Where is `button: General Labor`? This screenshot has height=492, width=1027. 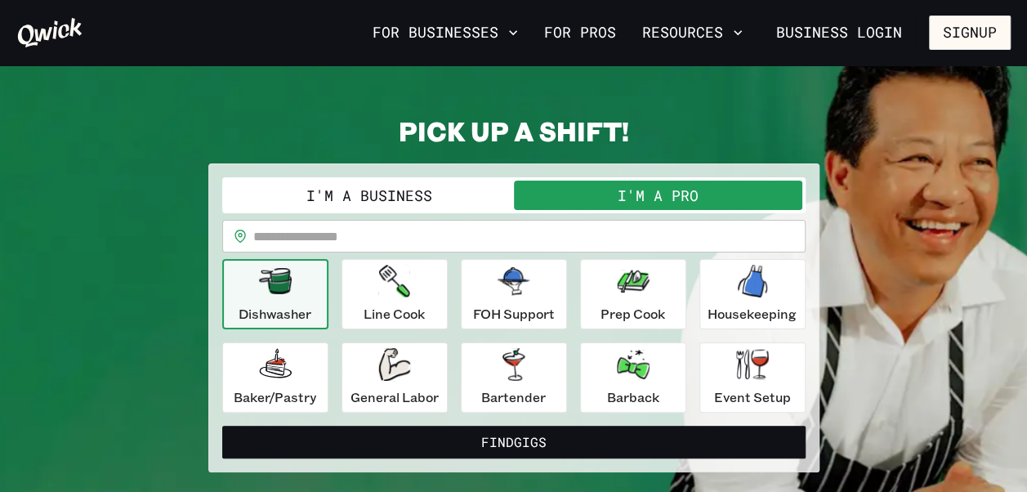 button: General Labor is located at coordinates (394, 377).